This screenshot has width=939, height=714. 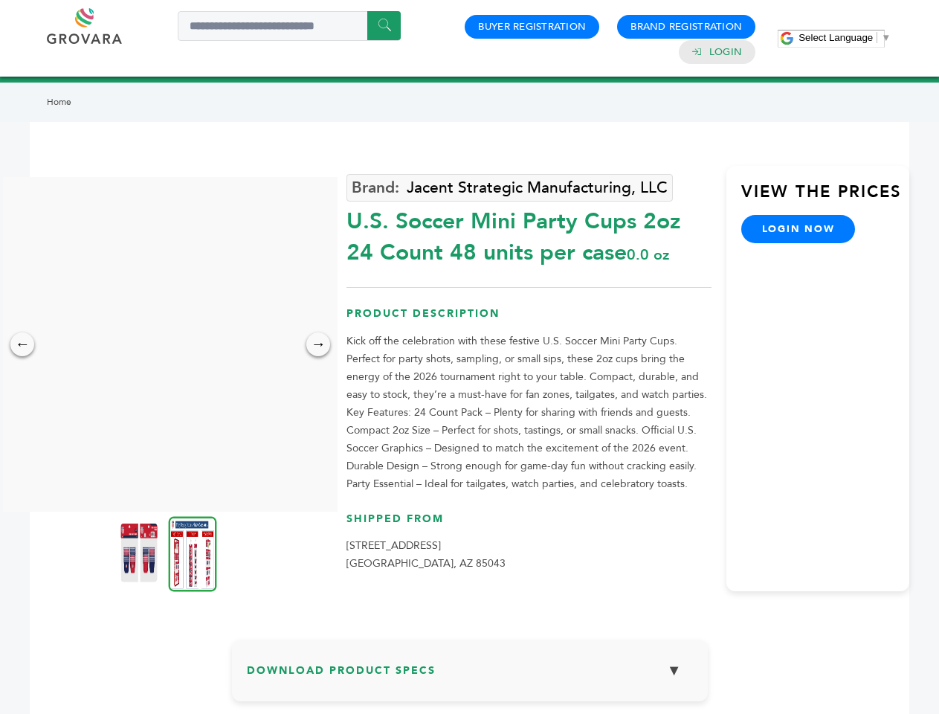 What do you see at coordinates (686, 27) in the screenshot?
I see `a: Brand Registration` at bounding box center [686, 27].